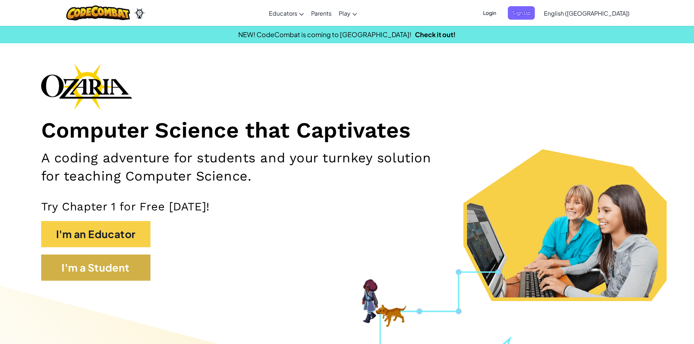 The image size is (694, 344). Describe the element at coordinates (348, 13) in the screenshot. I see `a: Play` at that location.